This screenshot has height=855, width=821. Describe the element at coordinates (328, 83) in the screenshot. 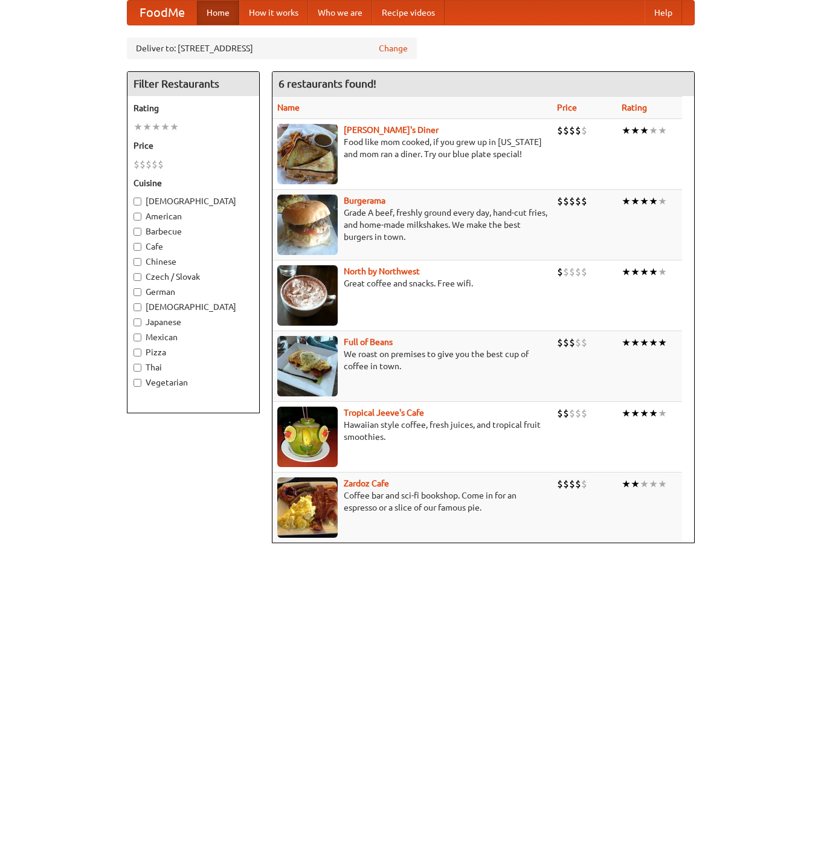

I see `ng-pluralize: 6 restaurants found!` at that location.